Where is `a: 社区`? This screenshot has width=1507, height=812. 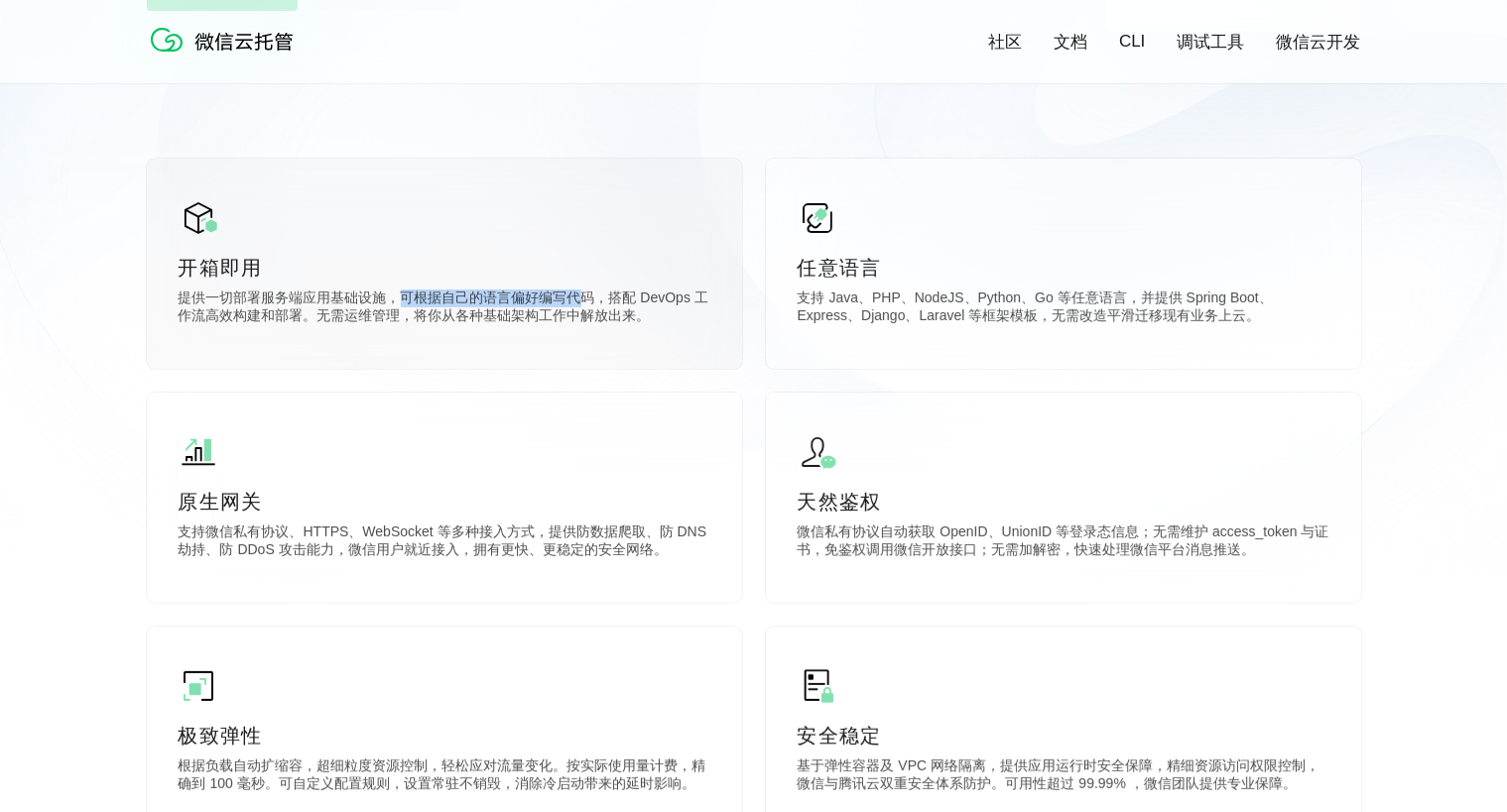
a: 社区 is located at coordinates (1005, 42).